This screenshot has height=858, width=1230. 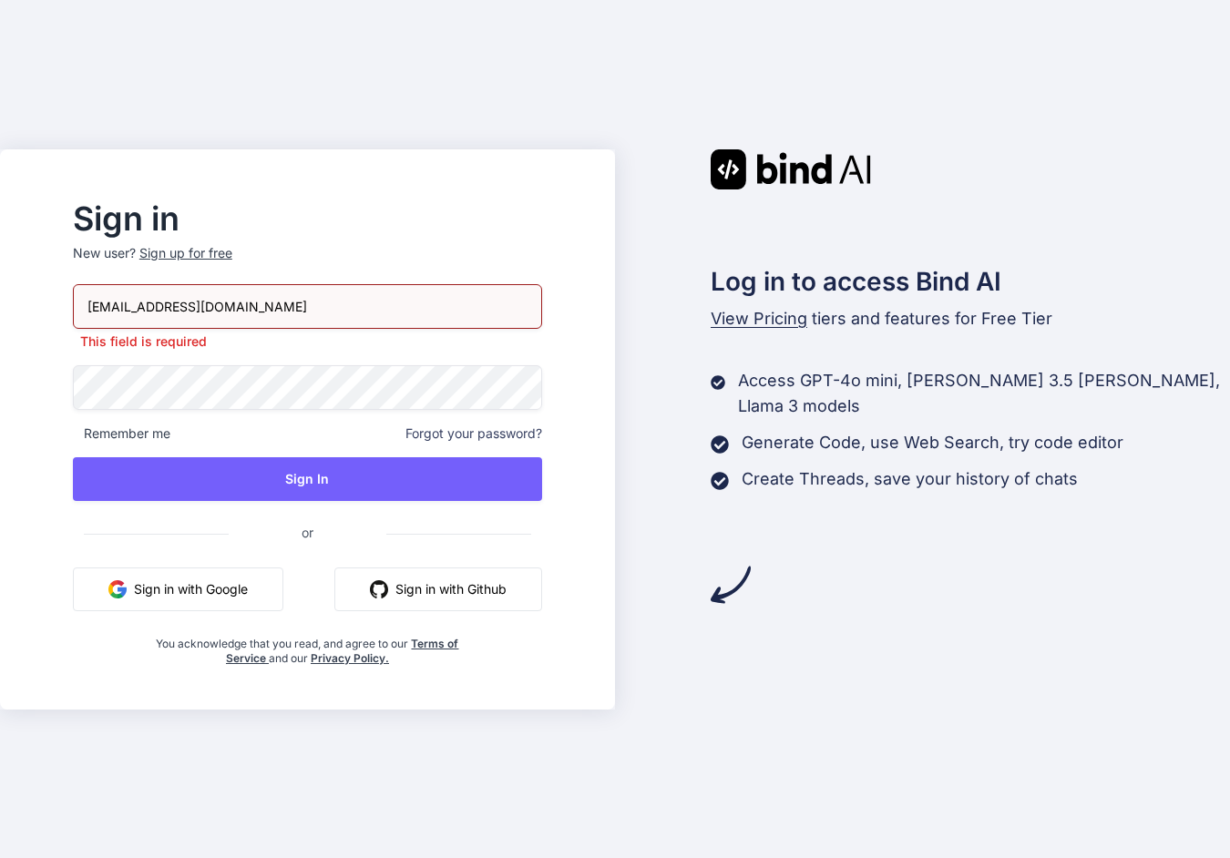 What do you see at coordinates (731, 585) in the screenshot?
I see `img: arrow` at bounding box center [731, 585].